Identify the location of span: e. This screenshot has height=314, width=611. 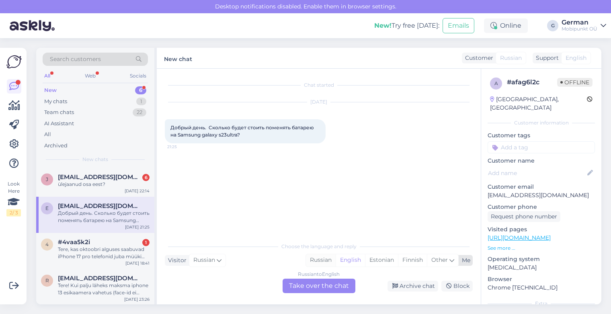
(47, 208).